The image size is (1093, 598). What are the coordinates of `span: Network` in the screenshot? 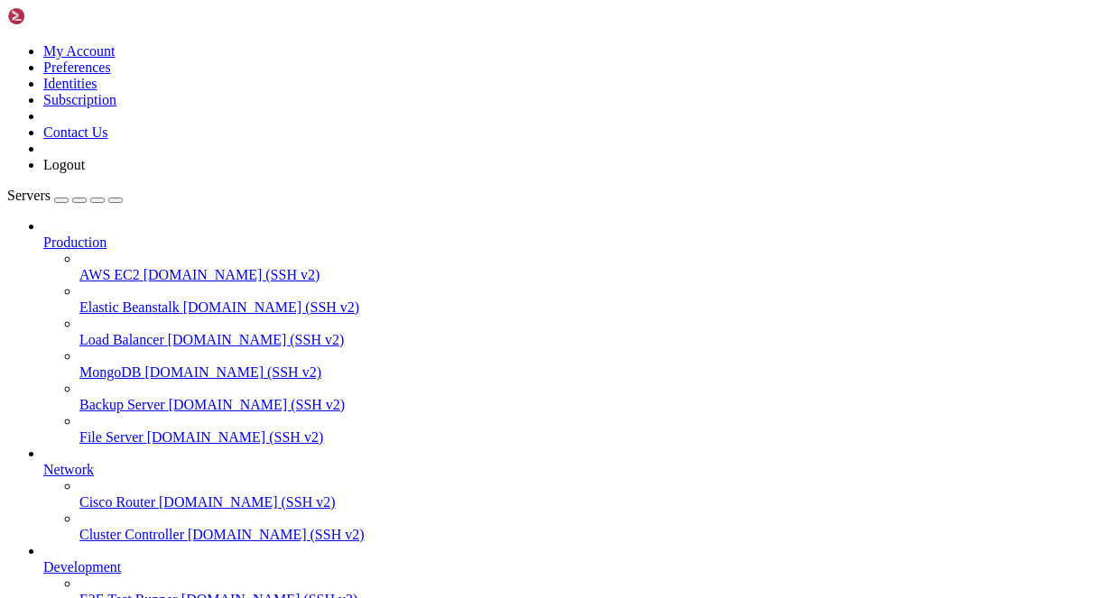 It's located at (69, 469).